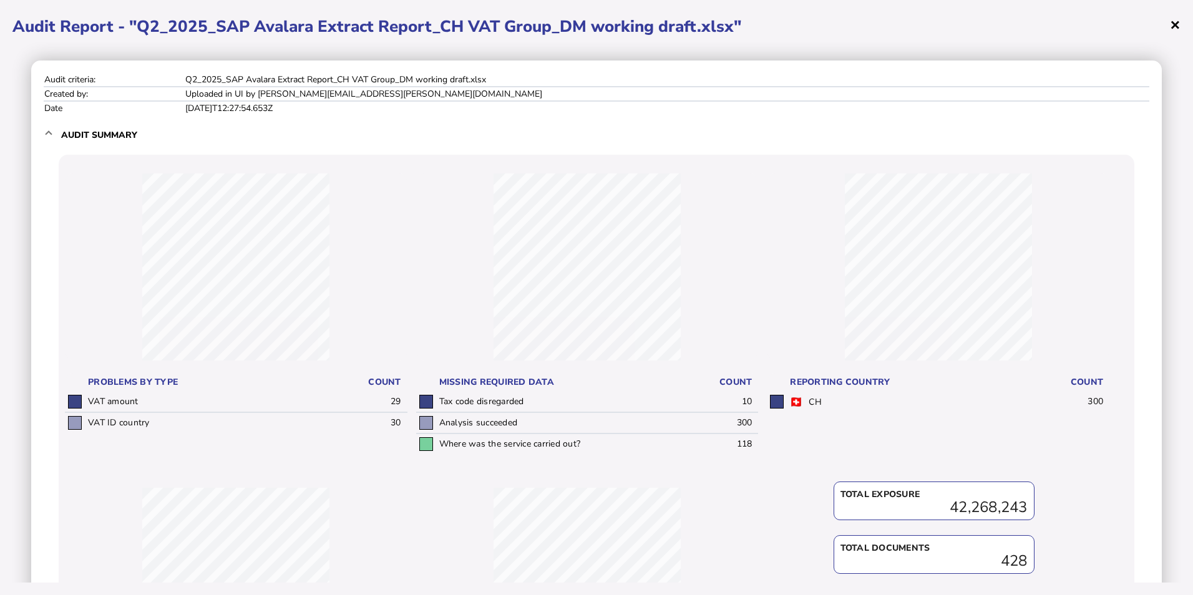 This screenshot has width=1193, height=595. Describe the element at coordinates (561, 423) in the screenshot. I see `td: Analysis succeeded` at that location.